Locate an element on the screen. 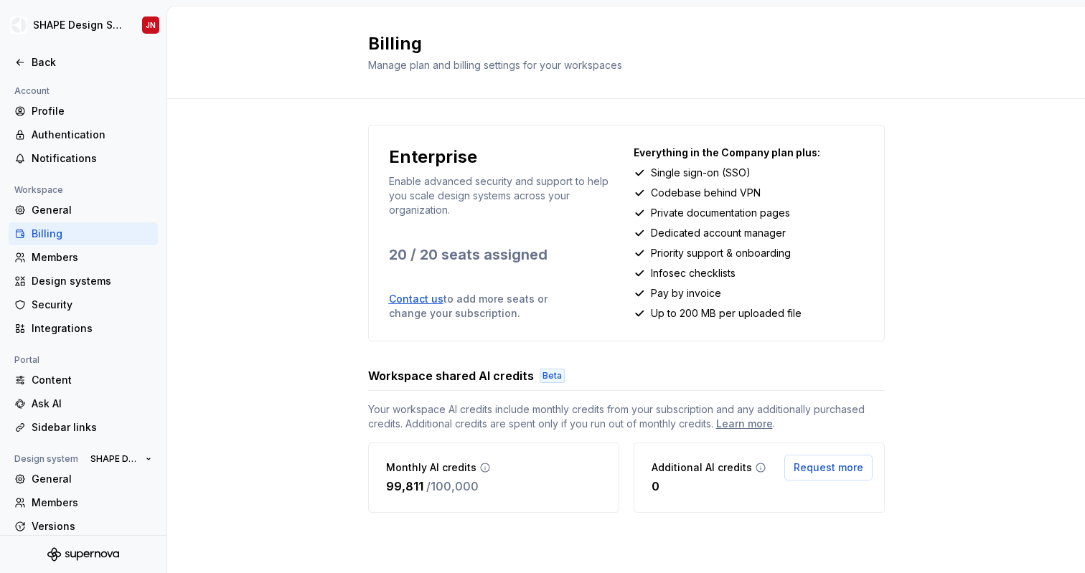 Image resolution: width=1085 pixels, height=573 pixels. span: Request more is located at coordinates (828, 468).